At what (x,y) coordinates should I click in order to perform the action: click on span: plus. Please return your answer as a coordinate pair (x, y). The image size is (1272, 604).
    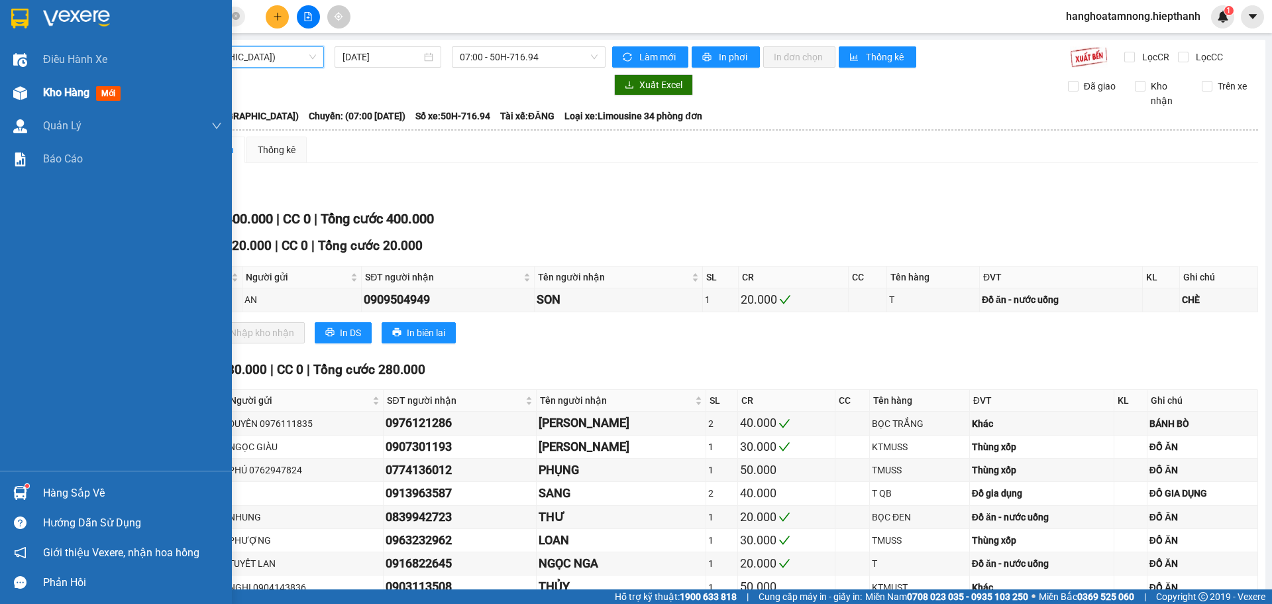
    Looking at the image, I should click on (278, 17).